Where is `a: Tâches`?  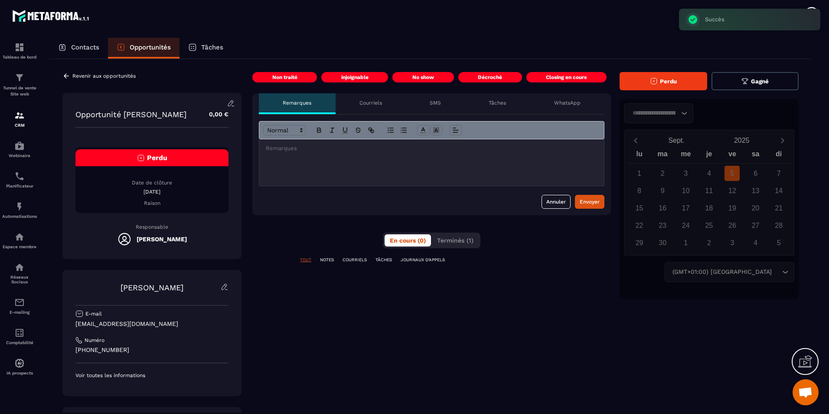
a: Tâches is located at coordinates (206, 48).